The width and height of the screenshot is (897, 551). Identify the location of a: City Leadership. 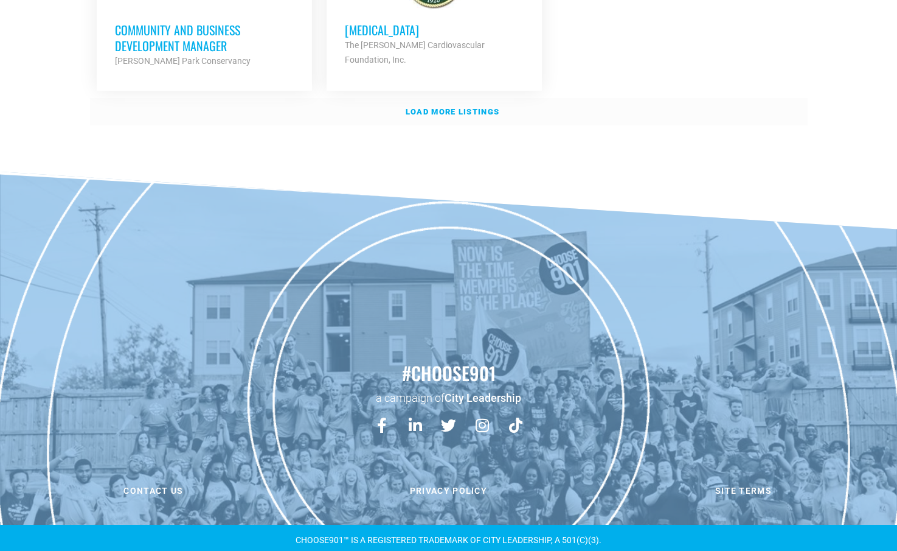
(483, 397).